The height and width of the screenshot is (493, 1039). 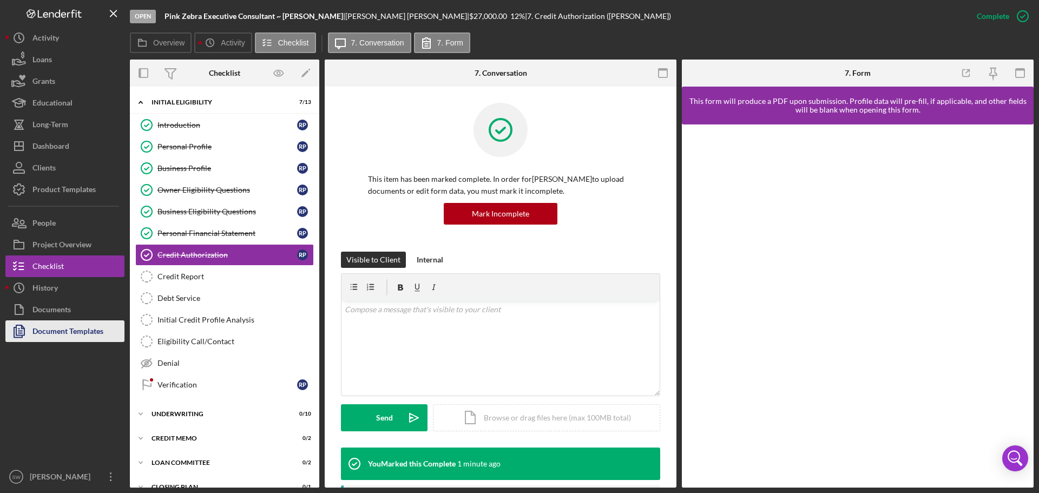 What do you see at coordinates (65, 223) in the screenshot?
I see `button: People` at bounding box center [65, 223].